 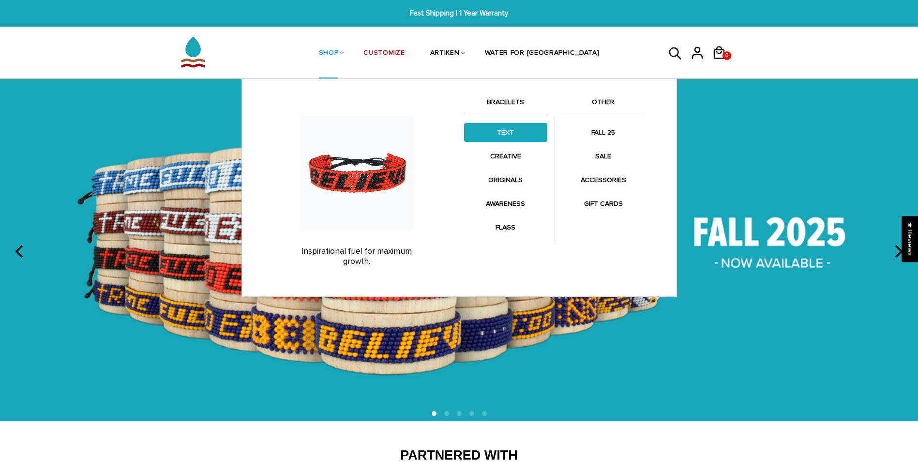 I want to click on span: 0, so click(x=727, y=56).